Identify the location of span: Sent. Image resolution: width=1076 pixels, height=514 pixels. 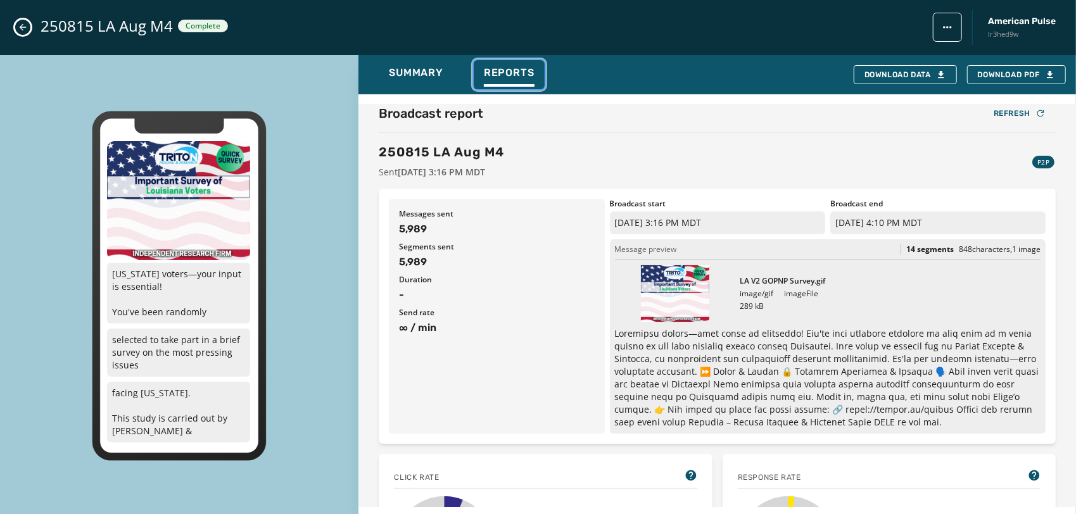
(441, 172).